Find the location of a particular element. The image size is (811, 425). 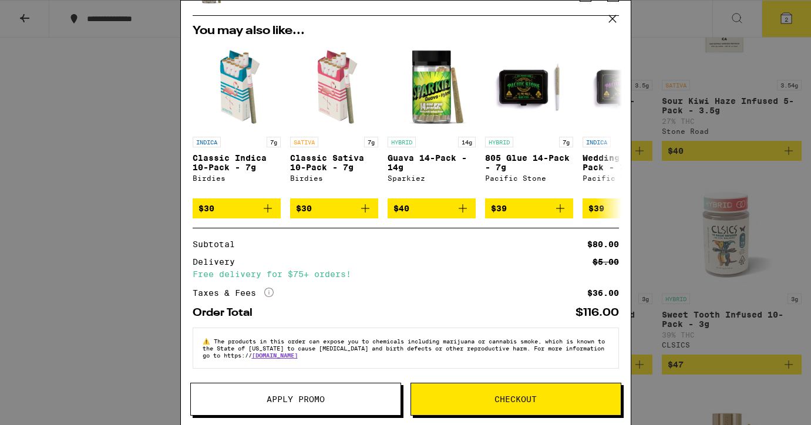

p: Wedding Cake 14-Pack - 7g is located at coordinates (627, 163).